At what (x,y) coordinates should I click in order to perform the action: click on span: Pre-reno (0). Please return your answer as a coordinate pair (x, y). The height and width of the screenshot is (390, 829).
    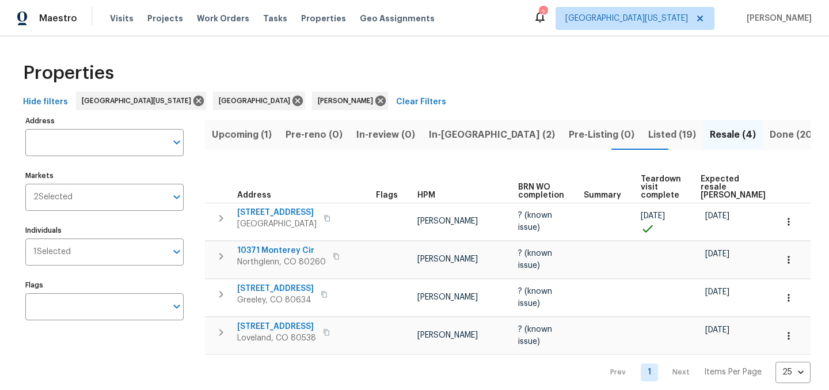
    Looking at the image, I should click on (314, 135).